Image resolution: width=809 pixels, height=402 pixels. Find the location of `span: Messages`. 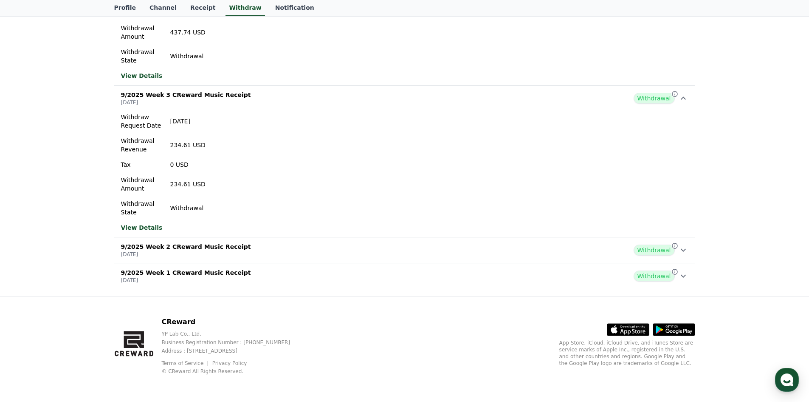

span: Messages is located at coordinates (83, 286).